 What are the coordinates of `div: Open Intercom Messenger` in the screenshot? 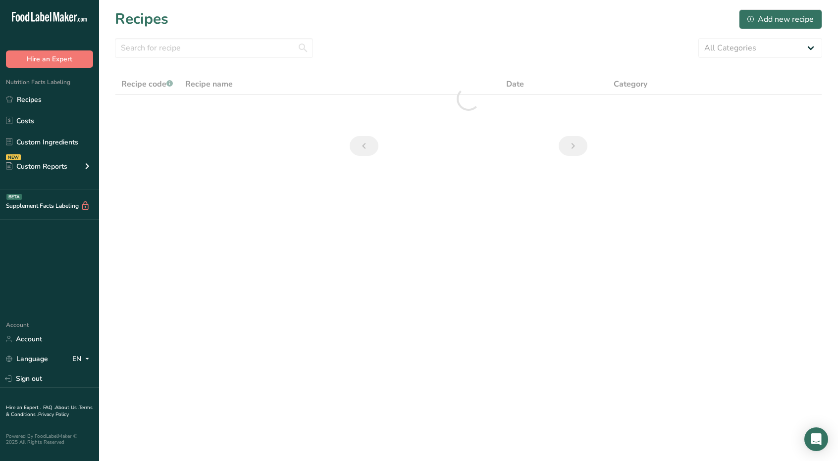 It's located at (816, 440).